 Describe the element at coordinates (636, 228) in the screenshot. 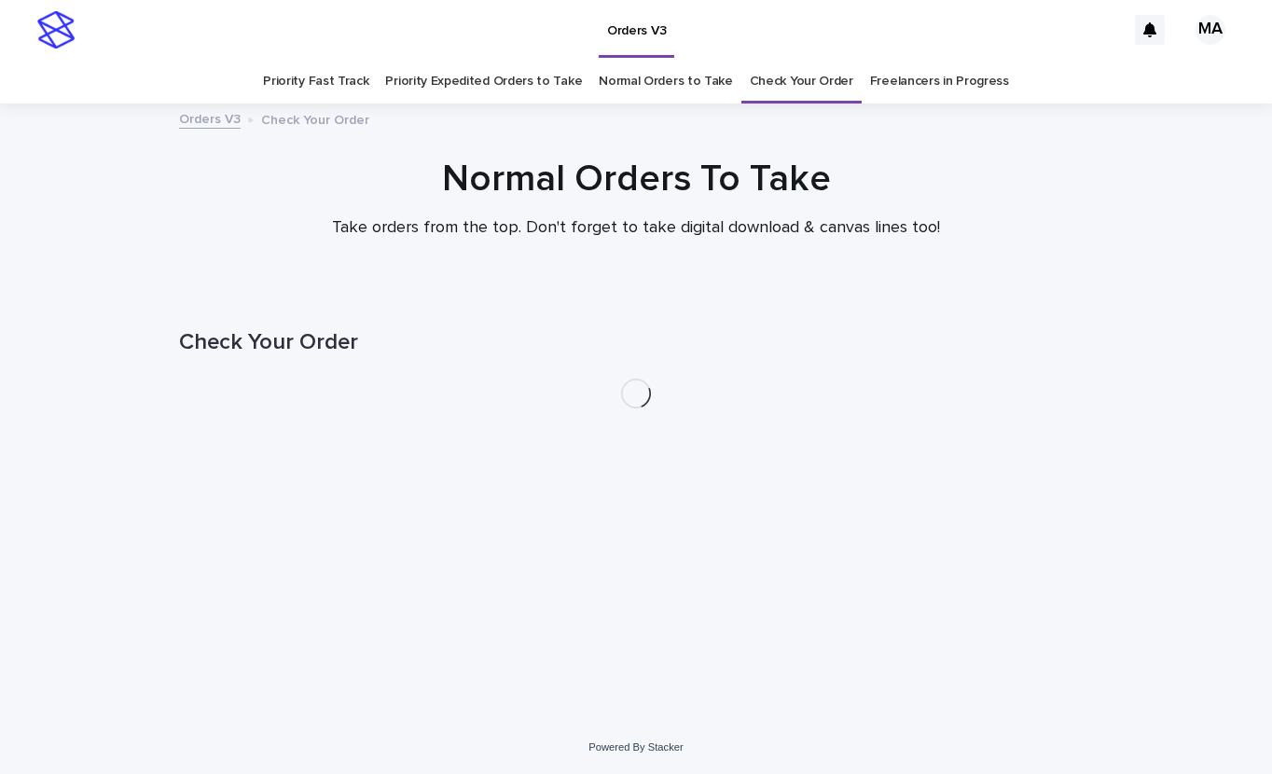

I see `p: Take orders from the top. Don't forget to take digital download & canvas lines too!` at that location.